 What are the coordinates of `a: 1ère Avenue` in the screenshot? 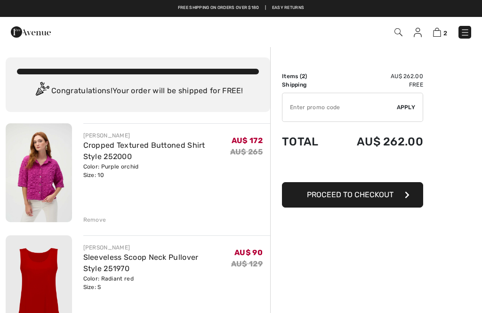 It's located at (31, 31).